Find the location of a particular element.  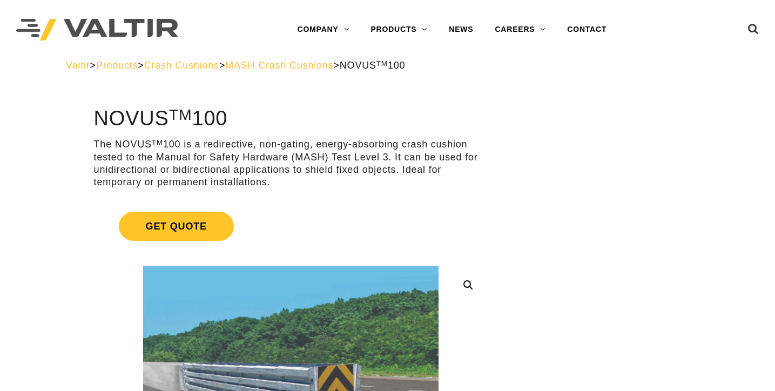

a: CAREERS is located at coordinates (520, 30).